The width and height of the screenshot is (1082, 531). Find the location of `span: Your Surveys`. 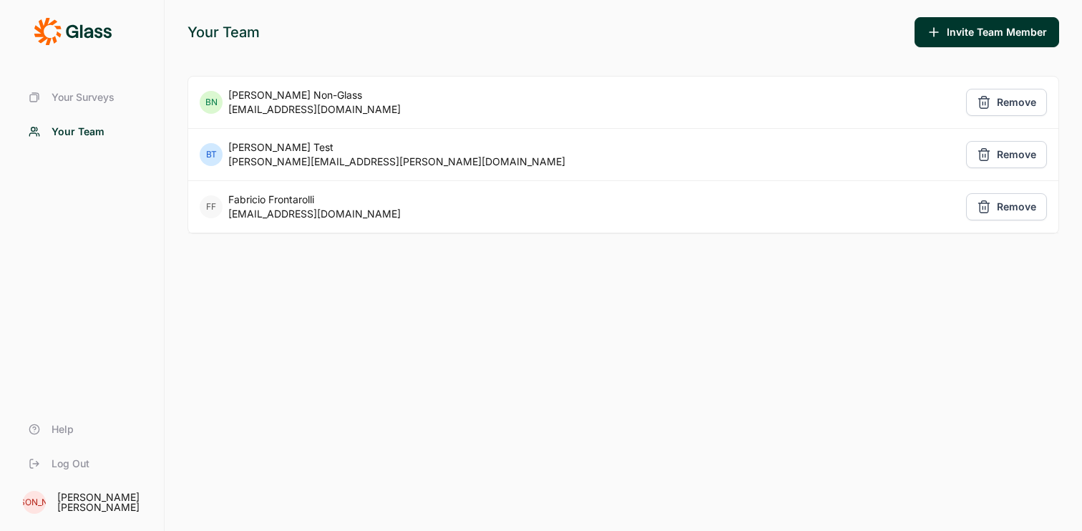

span: Your Surveys is located at coordinates (83, 97).